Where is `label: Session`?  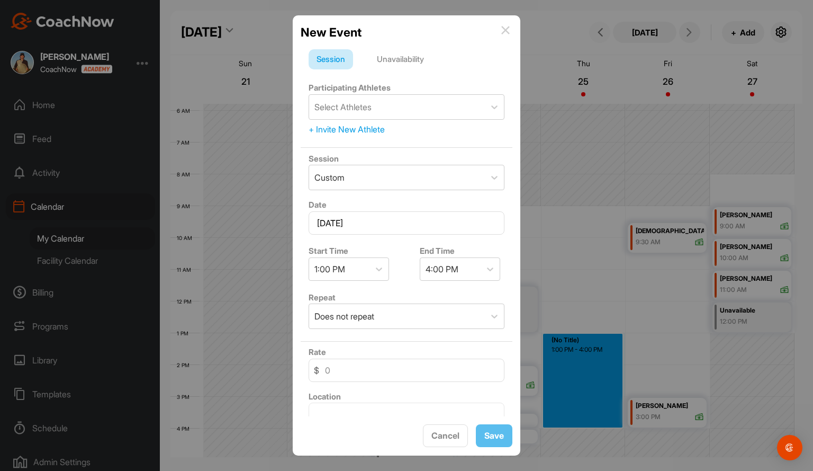 label: Session is located at coordinates (323, 158).